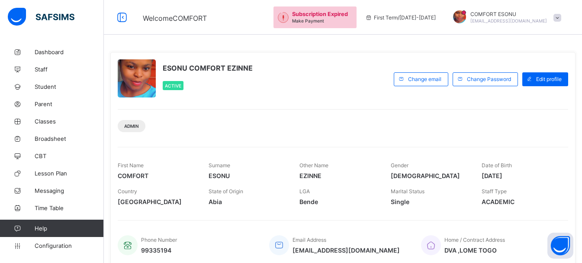  What do you see at coordinates (69, 228) in the screenshot?
I see `span: Help` at bounding box center [69, 228].